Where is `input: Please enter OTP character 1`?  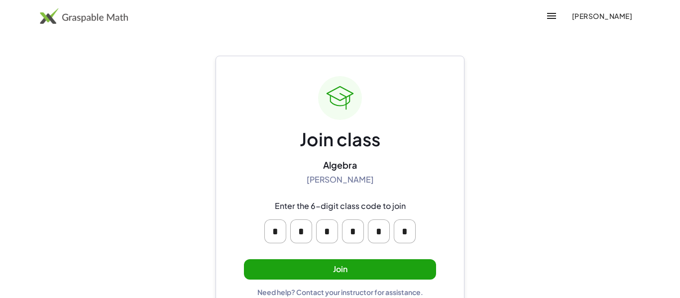 input: Please enter OTP character 1 is located at coordinates (275, 232).